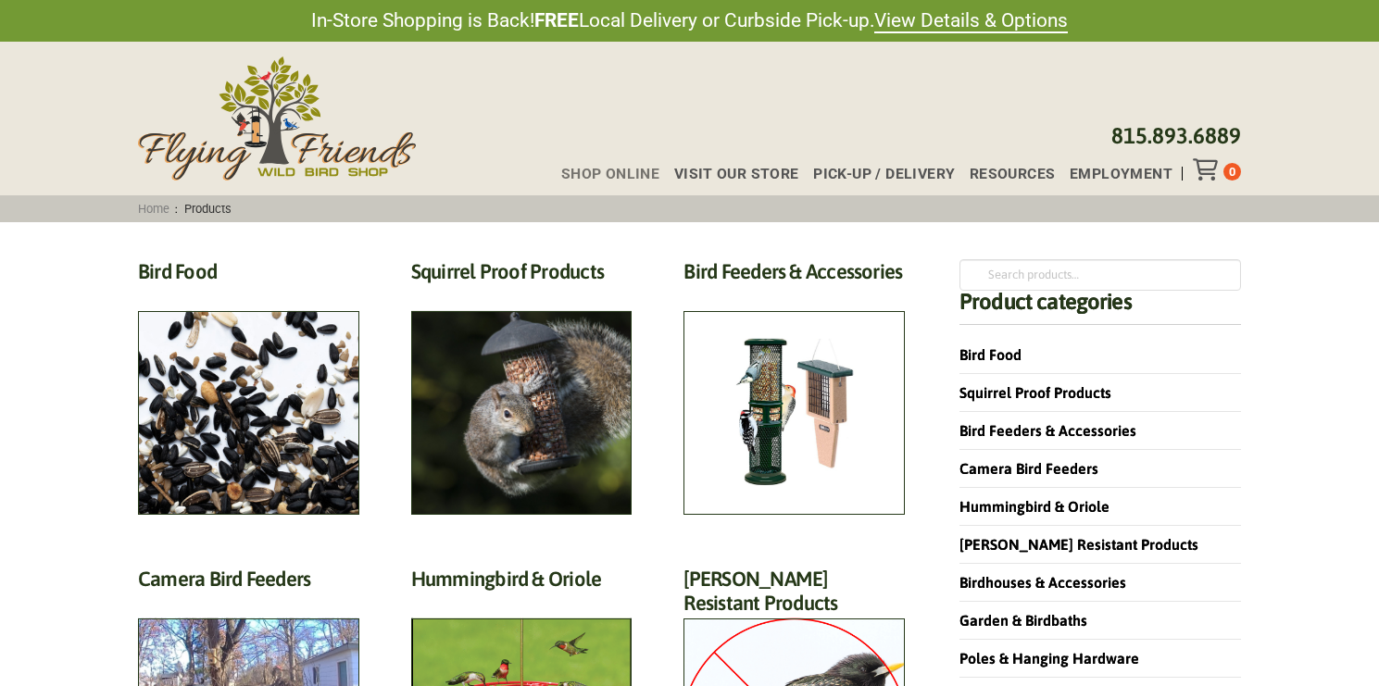  I want to click on h2: Camera Bird Feeders, so click(248, 583).